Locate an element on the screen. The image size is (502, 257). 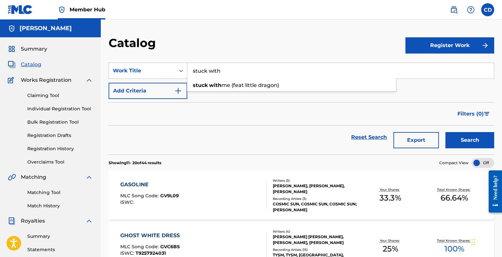
button: Filters (0) is located at coordinates (474, 114).